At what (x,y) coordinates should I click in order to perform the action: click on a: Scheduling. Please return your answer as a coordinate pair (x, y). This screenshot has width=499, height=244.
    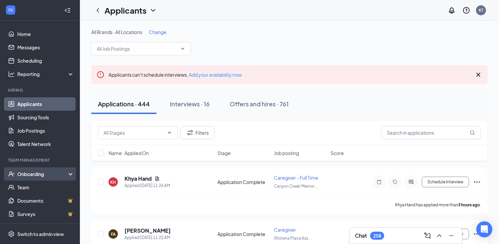
    Looking at the image, I should click on (46, 61).